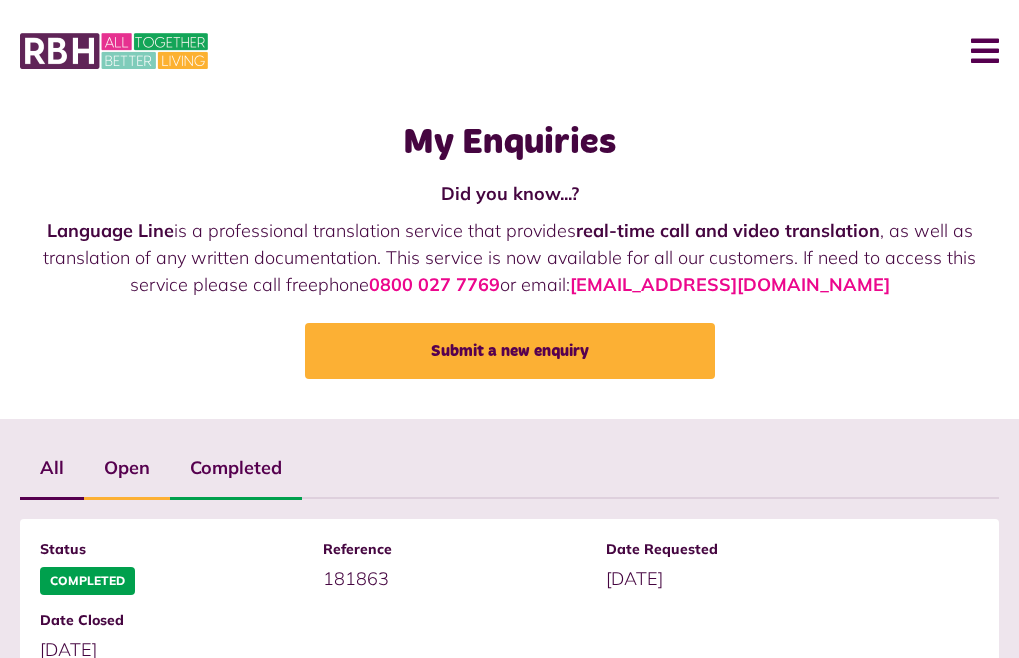 The height and width of the screenshot is (658, 1019). What do you see at coordinates (510, 193) in the screenshot?
I see `strong: Did you know...?` at bounding box center [510, 193].